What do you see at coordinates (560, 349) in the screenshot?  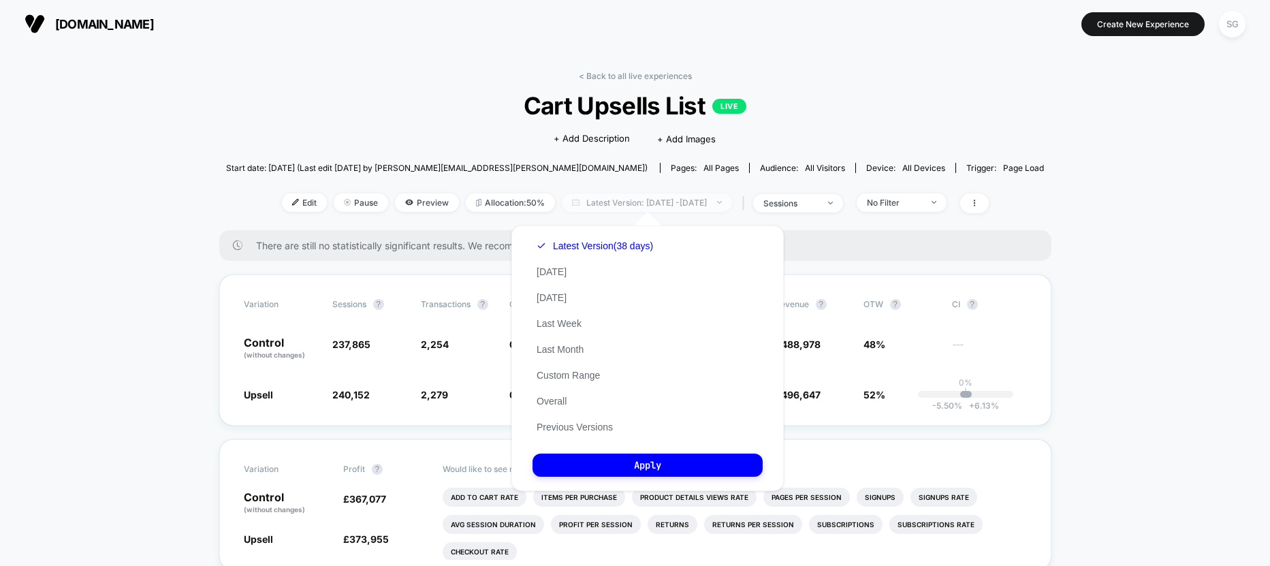 I see `button: Last Month` at bounding box center [560, 349].